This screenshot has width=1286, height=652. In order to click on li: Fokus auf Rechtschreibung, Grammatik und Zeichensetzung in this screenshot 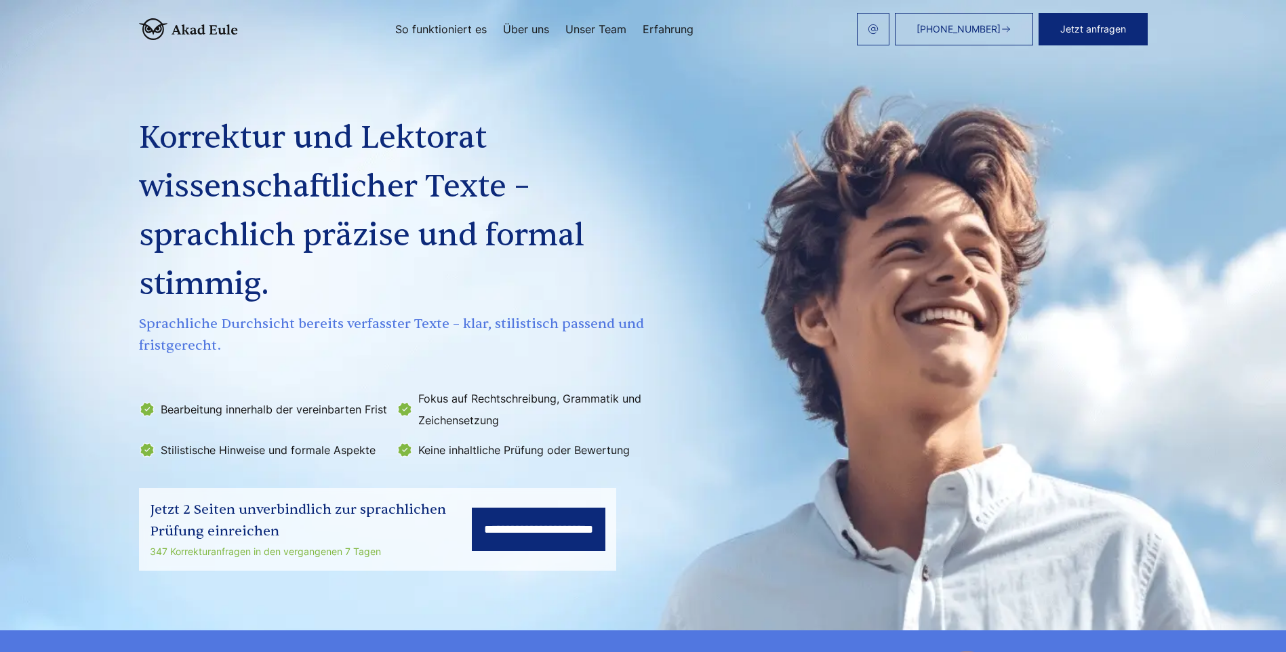, I will do `click(521, 410)`.